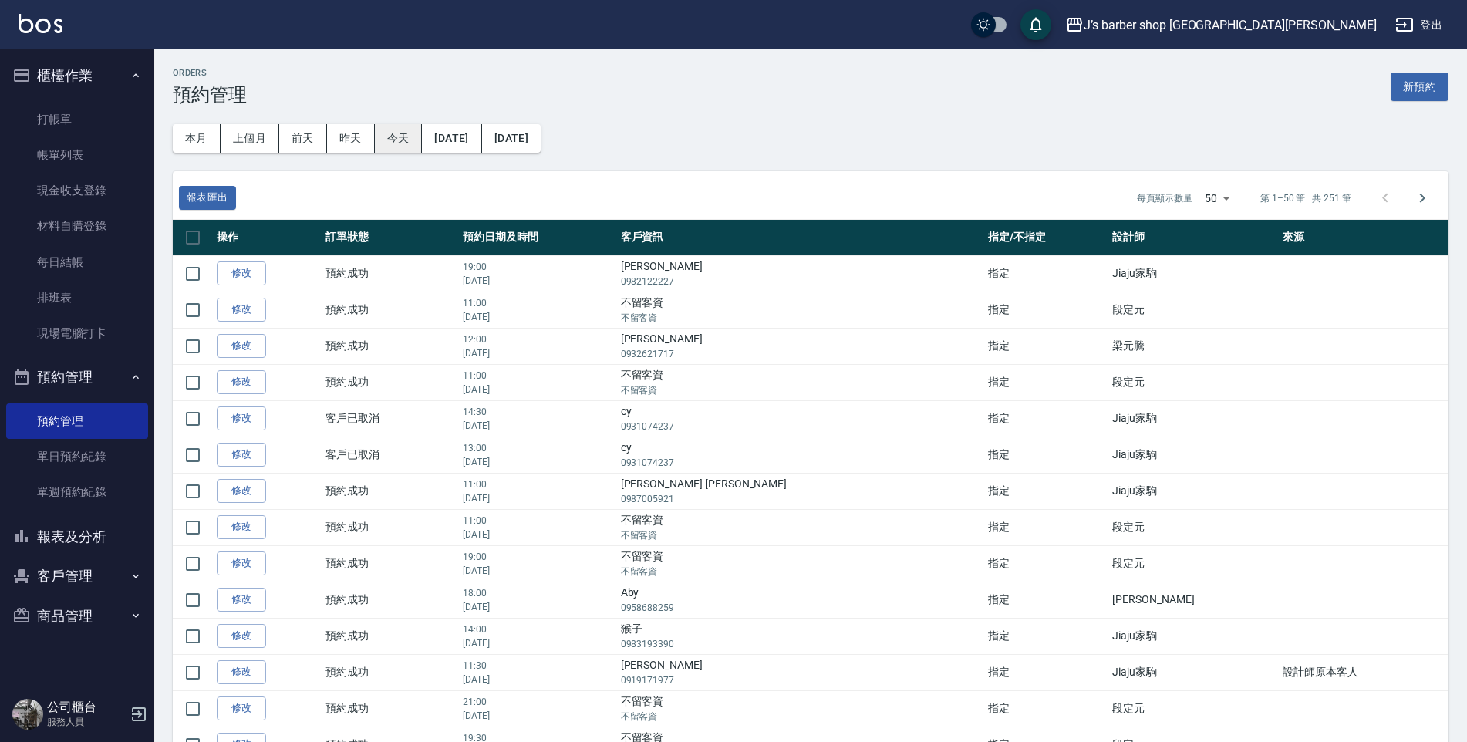  I want to click on th: 預約日期及時間, so click(538, 238).